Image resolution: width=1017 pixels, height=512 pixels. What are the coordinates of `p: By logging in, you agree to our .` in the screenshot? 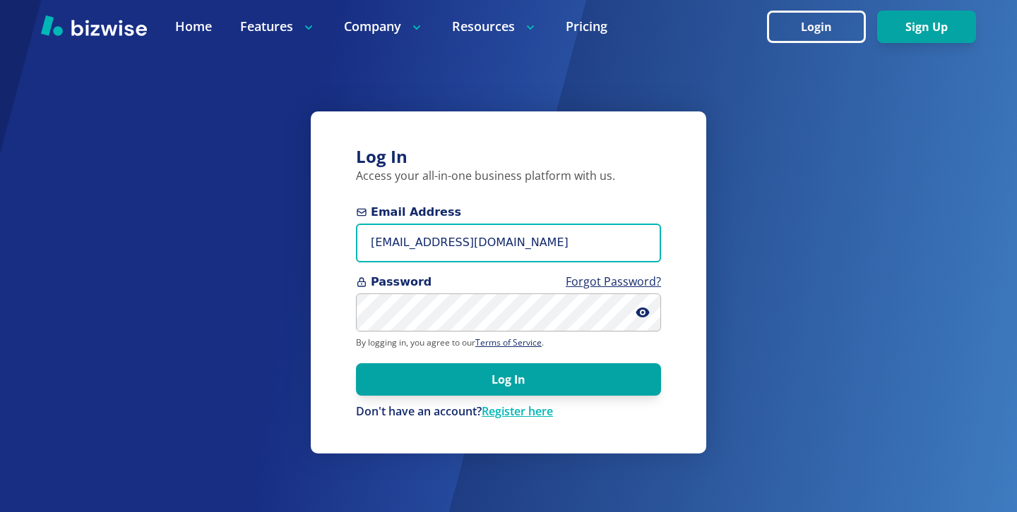 It's located at (508, 343).